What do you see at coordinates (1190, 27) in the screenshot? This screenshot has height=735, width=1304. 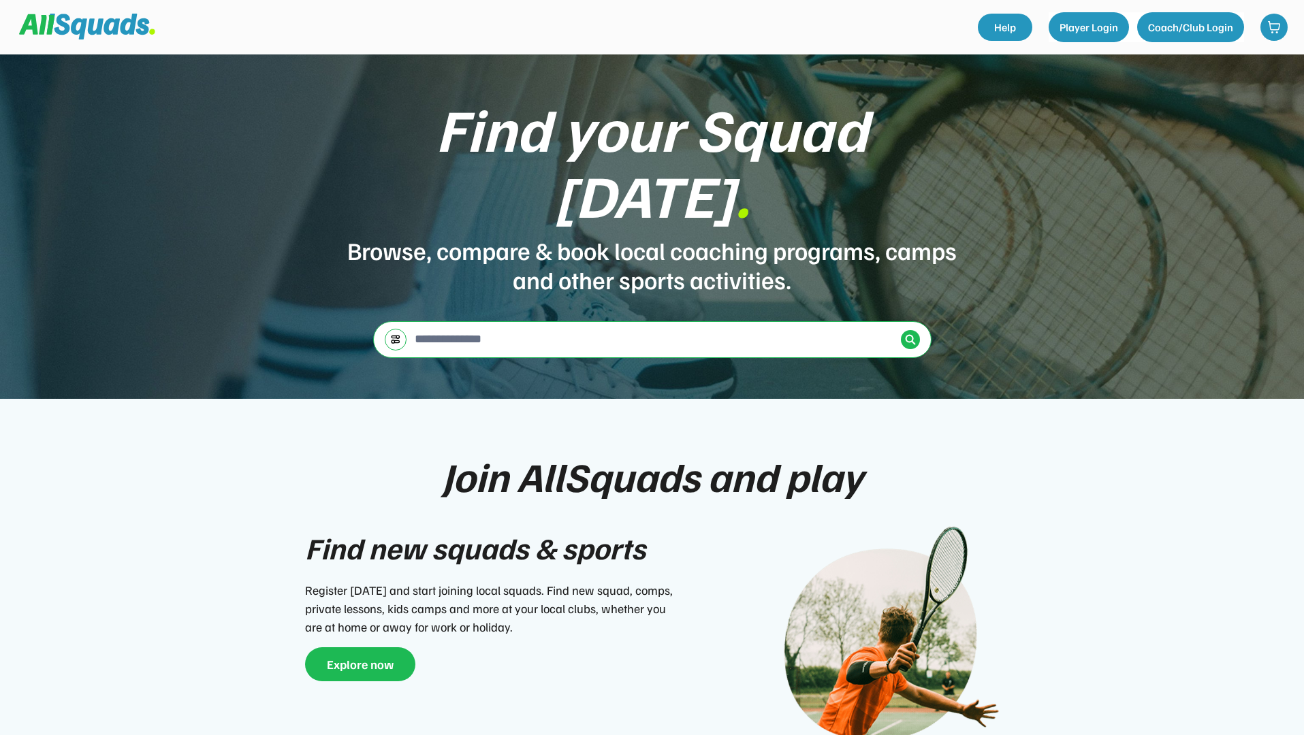 I see `button: Coach/Club Login` at bounding box center [1190, 27].